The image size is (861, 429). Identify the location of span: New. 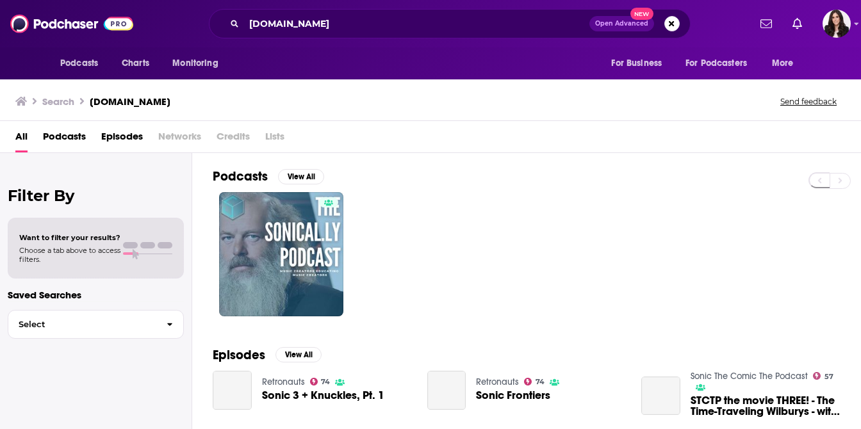
(642, 13).